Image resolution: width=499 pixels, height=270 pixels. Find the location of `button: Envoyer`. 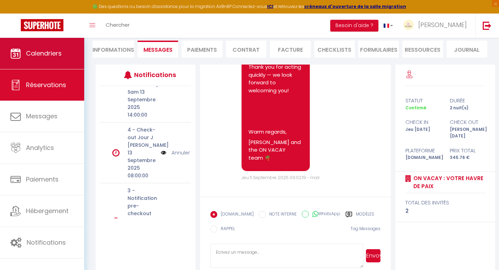

button: Envoyer is located at coordinates (373, 256).